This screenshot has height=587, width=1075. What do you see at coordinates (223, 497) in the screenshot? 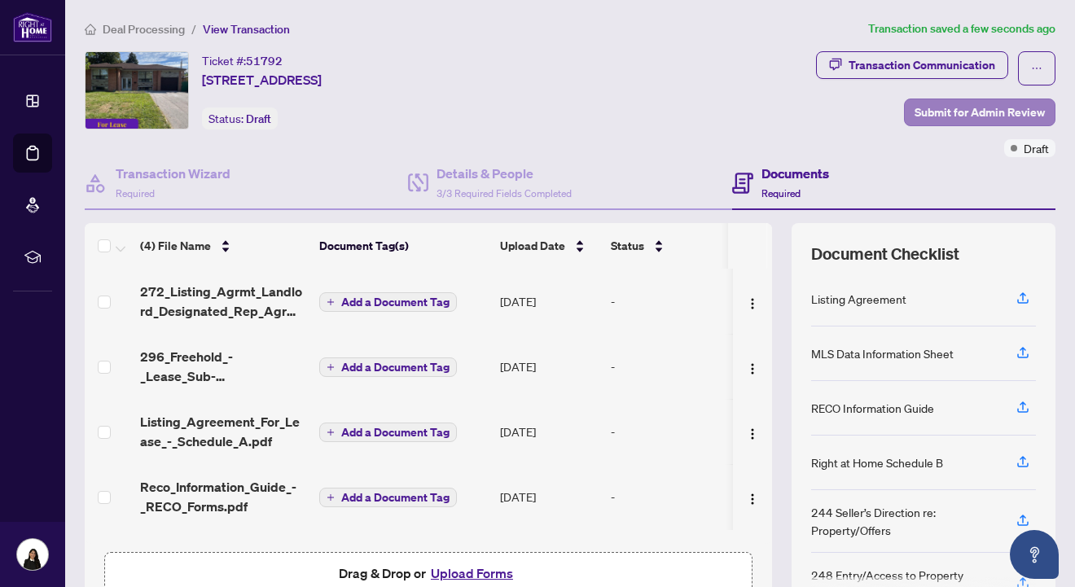
I see `span: Reco_Information_Guide_-_RECO_Forms.pdf` at bounding box center [223, 497].